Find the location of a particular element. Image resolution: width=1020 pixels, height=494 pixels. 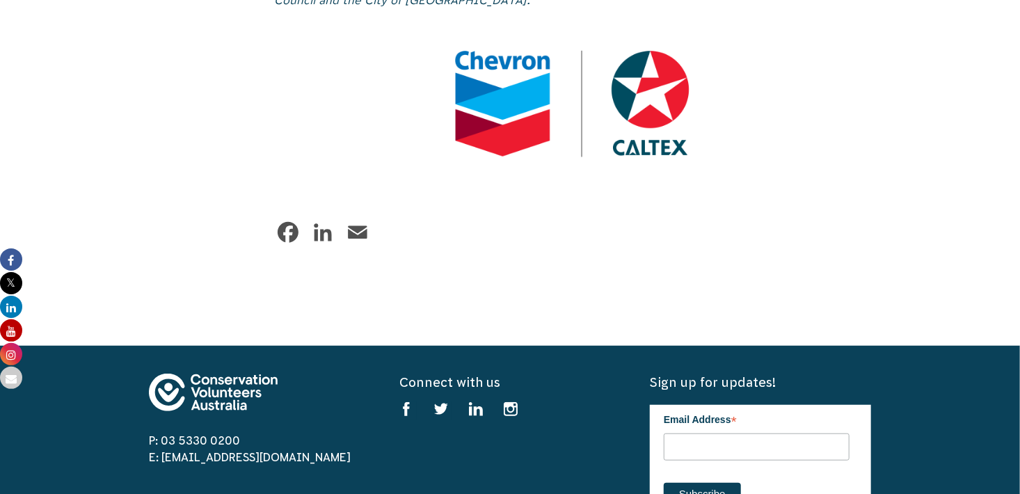

h5: Connect with us is located at coordinates (510, 382).